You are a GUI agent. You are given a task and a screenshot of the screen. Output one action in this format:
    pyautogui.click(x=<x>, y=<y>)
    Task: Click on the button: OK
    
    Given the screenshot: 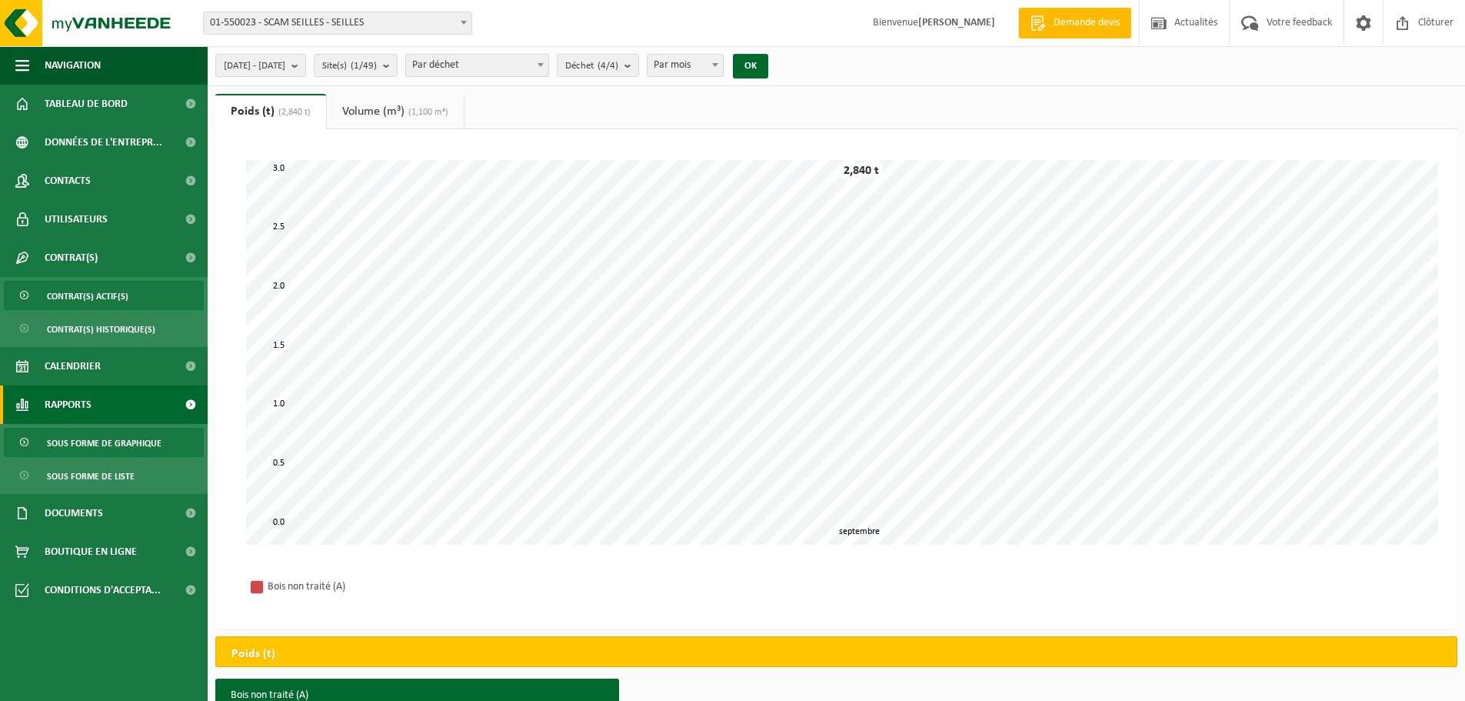 What is the action you would take?
    pyautogui.click(x=751, y=66)
    